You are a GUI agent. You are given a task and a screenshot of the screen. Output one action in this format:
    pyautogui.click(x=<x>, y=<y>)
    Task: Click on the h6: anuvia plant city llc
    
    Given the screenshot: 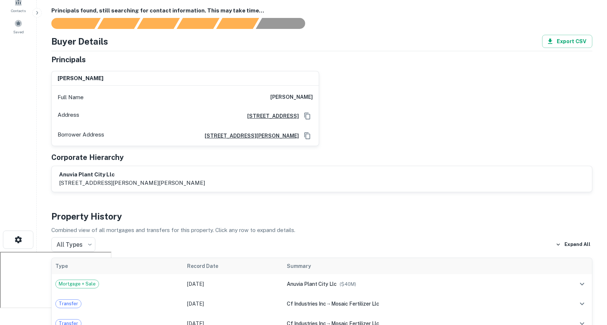 What is the action you would take?
    pyautogui.click(x=132, y=175)
    